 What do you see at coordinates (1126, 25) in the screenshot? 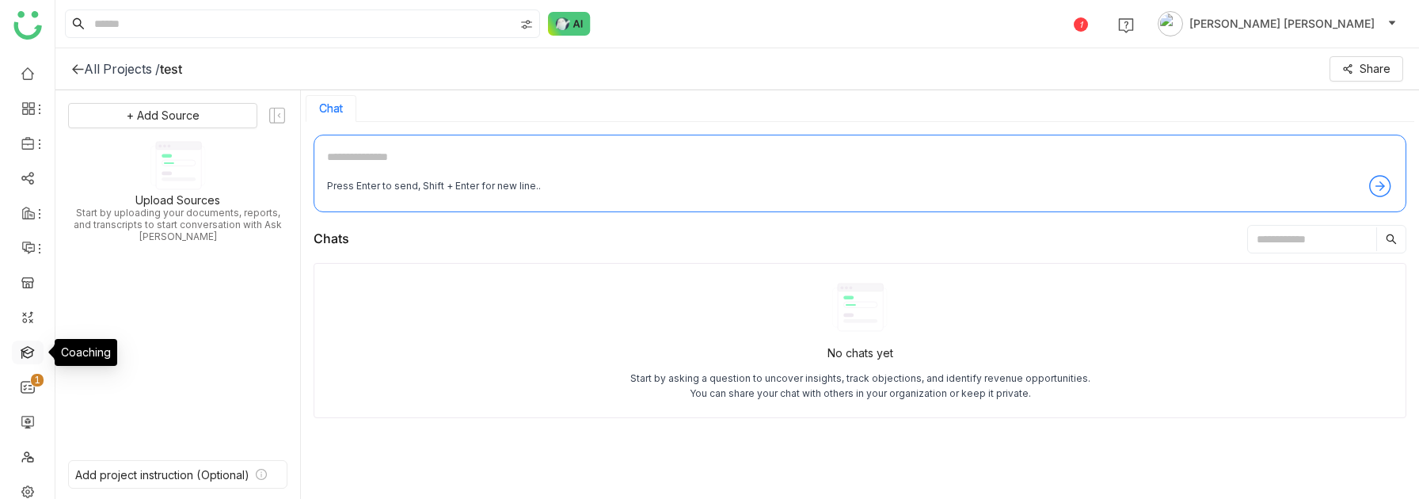
I see `img: help.svg` at bounding box center [1126, 25].